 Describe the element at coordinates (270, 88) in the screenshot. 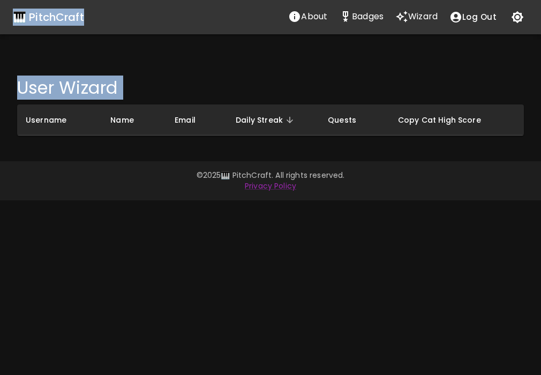

I see `h4: User Wizard` at that location.